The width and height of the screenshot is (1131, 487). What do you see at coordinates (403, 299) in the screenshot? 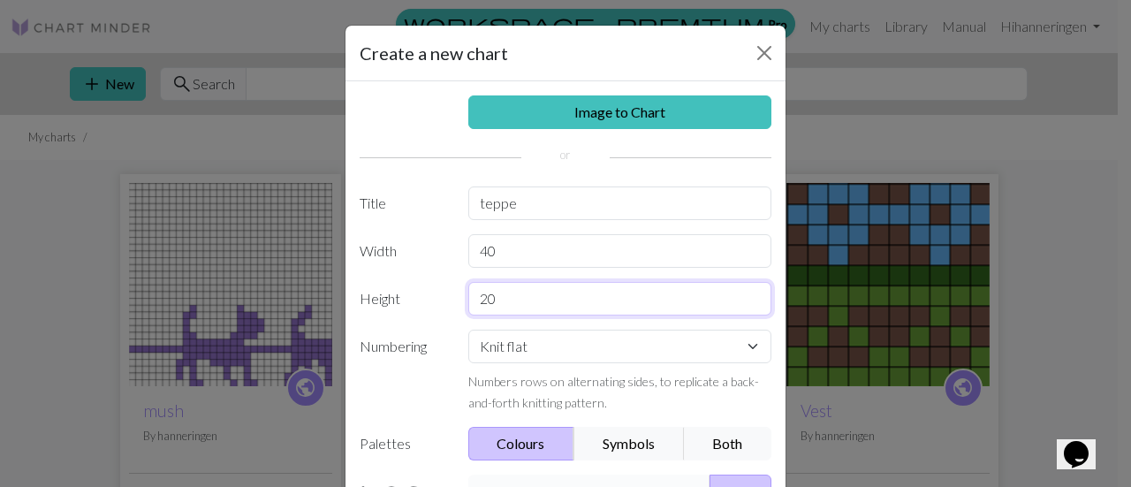
I see `label: Height` at bounding box center [403, 299].